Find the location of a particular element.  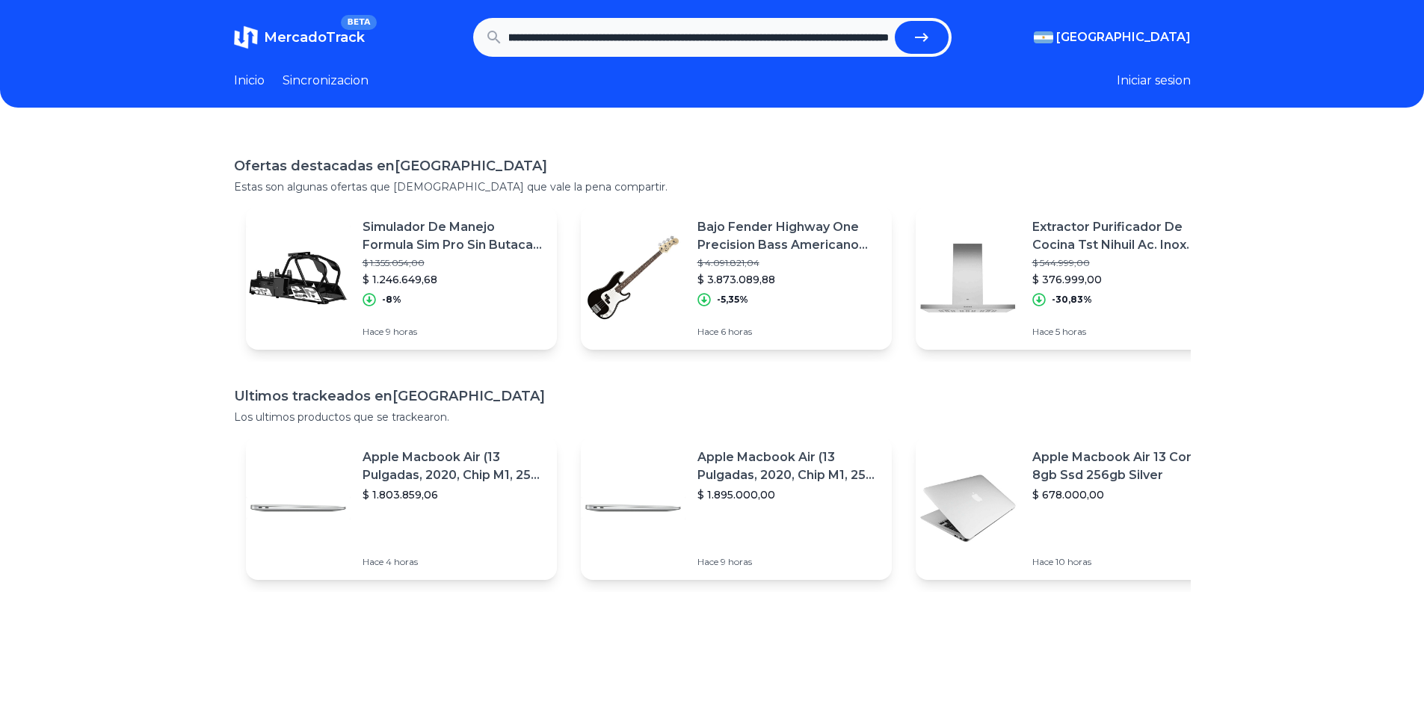

p: $ 544.999,00 is located at coordinates (1123, 263).